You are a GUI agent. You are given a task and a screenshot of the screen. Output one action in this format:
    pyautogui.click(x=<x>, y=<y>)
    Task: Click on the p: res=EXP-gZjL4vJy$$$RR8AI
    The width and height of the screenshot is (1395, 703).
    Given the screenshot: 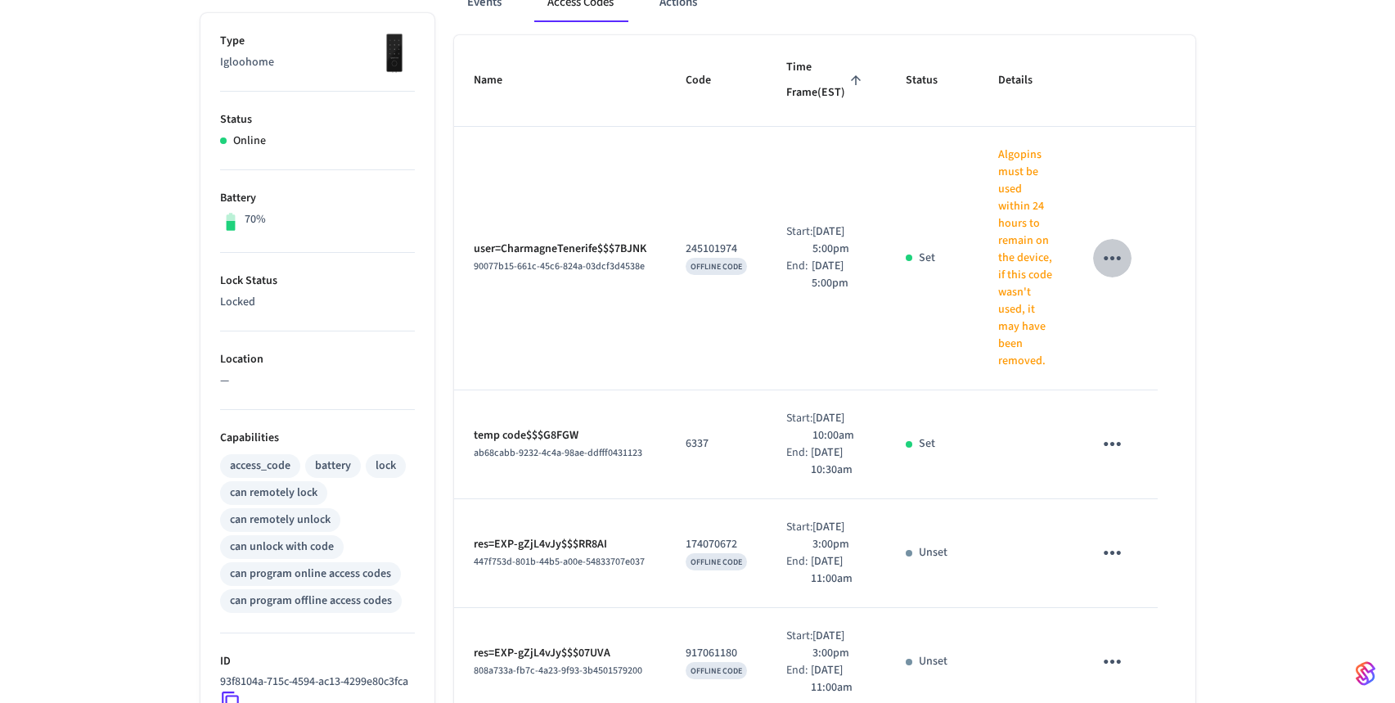 What is the action you would take?
    pyautogui.click(x=560, y=544)
    